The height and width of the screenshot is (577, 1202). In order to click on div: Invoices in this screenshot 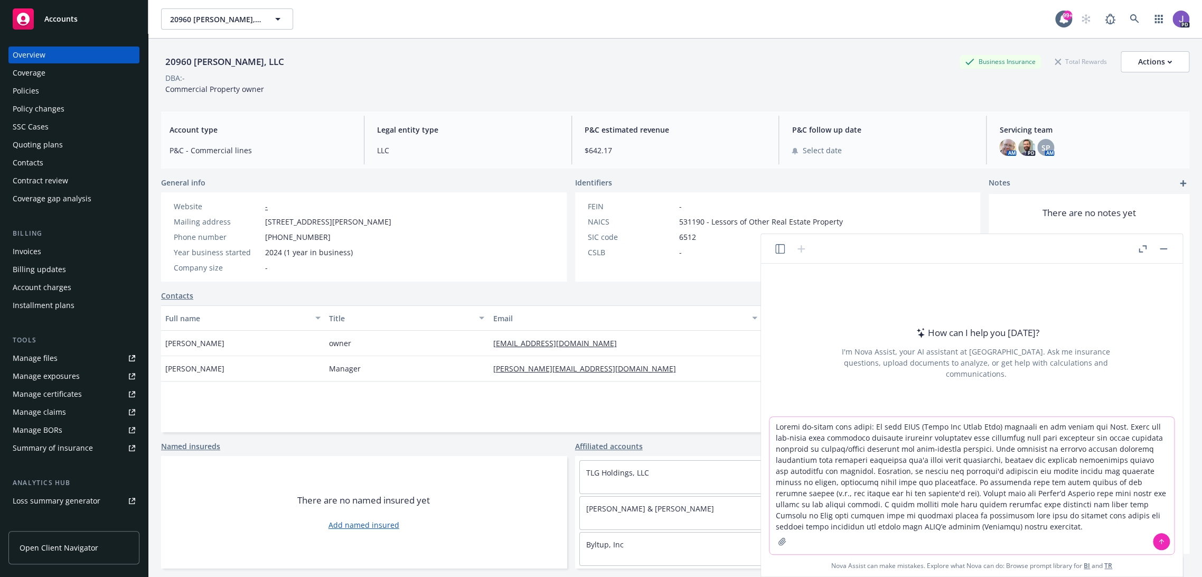, I will do `click(27, 251)`.